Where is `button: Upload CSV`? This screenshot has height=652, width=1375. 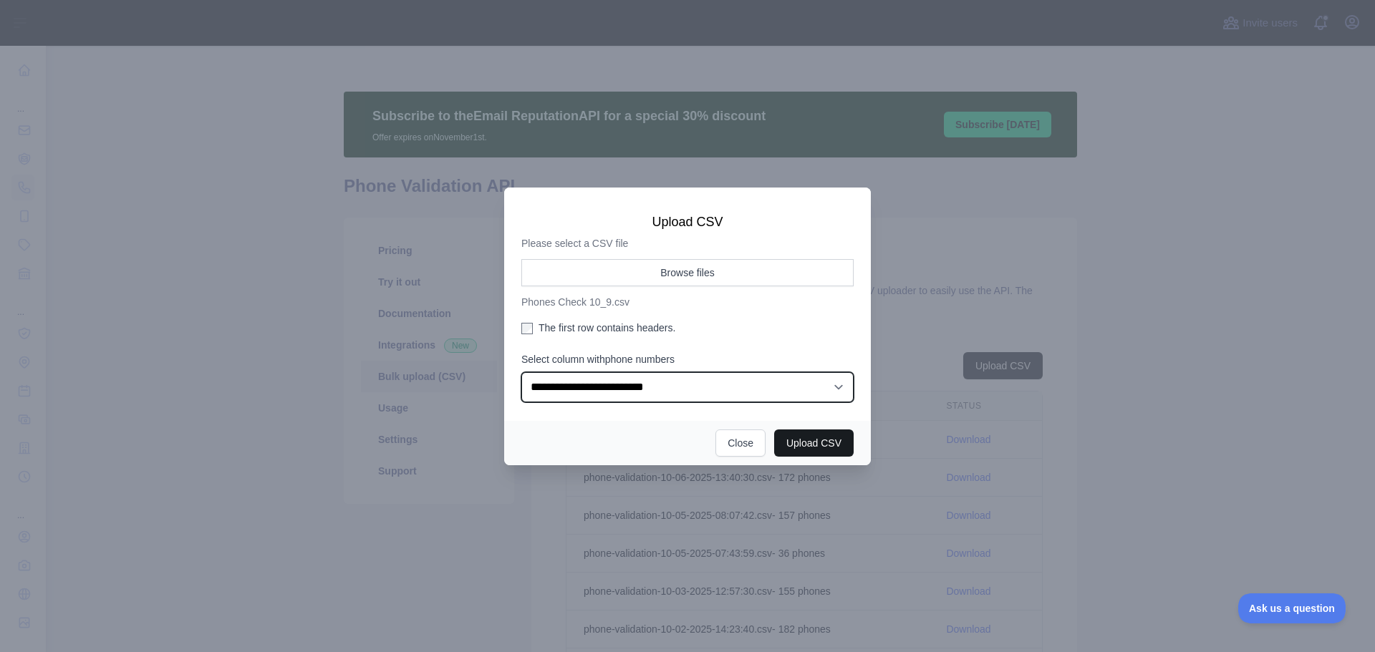
button: Upload CSV is located at coordinates (814, 443).